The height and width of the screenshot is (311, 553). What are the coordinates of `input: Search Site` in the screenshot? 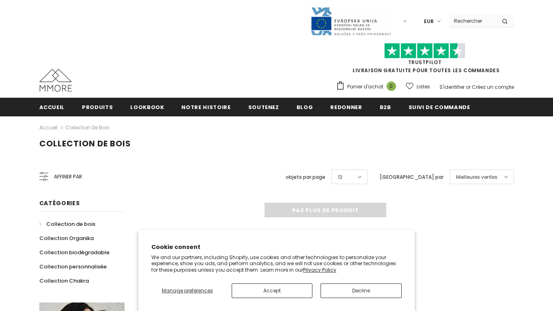 It's located at (472, 21).